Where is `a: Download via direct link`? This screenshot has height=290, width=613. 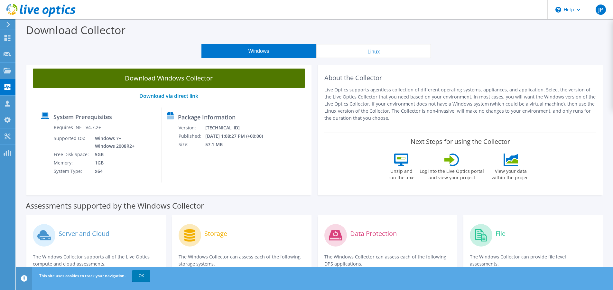 a: Download via direct link is located at coordinates (169, 96).